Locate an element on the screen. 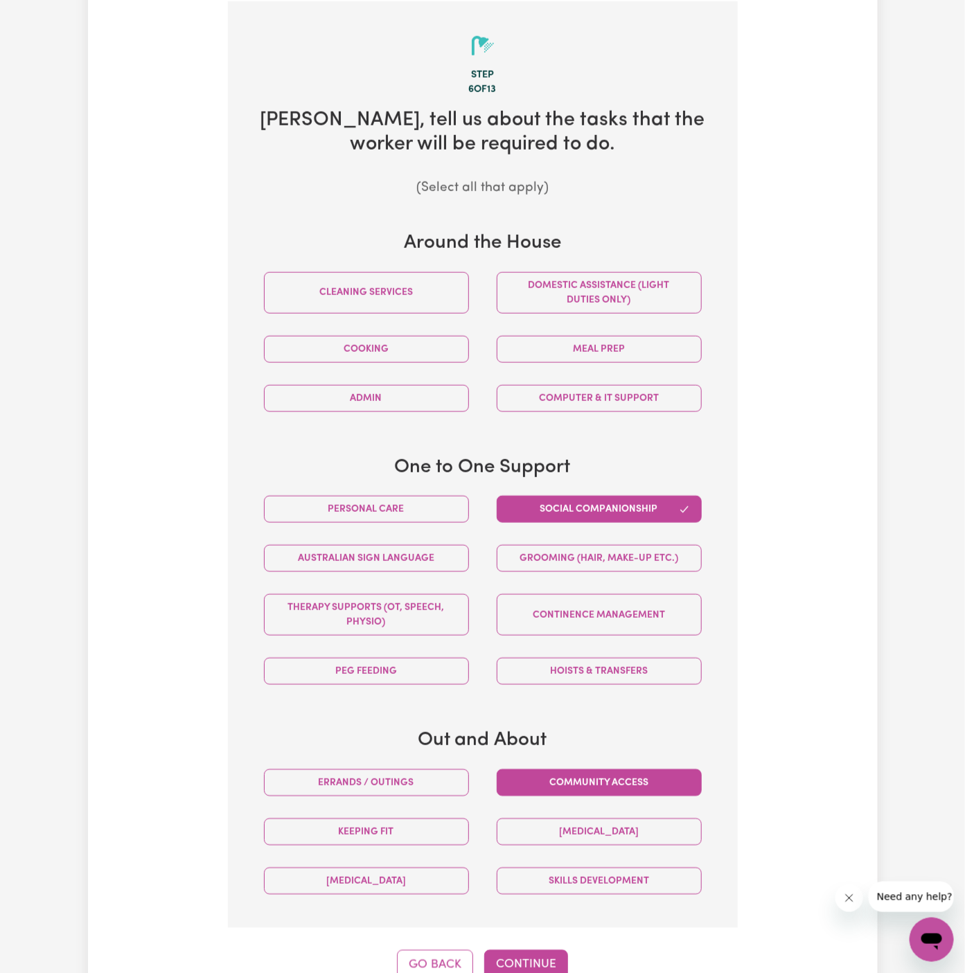  div: 6 of 13 is located at coordinates (483, 90).